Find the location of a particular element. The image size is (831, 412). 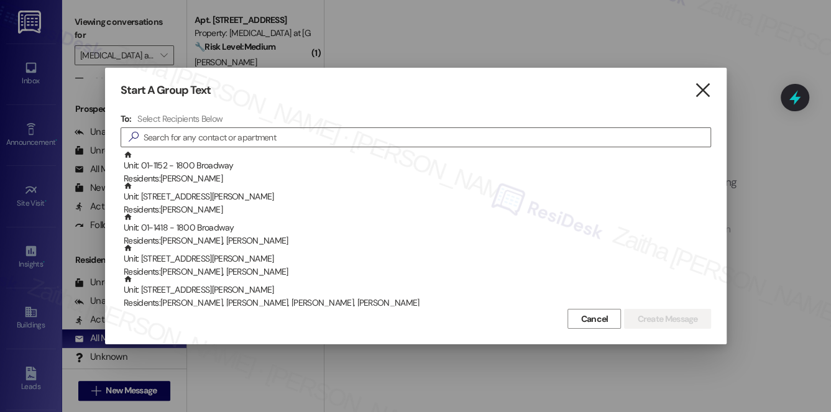

h3: To: is located at coordinates (126, 119).